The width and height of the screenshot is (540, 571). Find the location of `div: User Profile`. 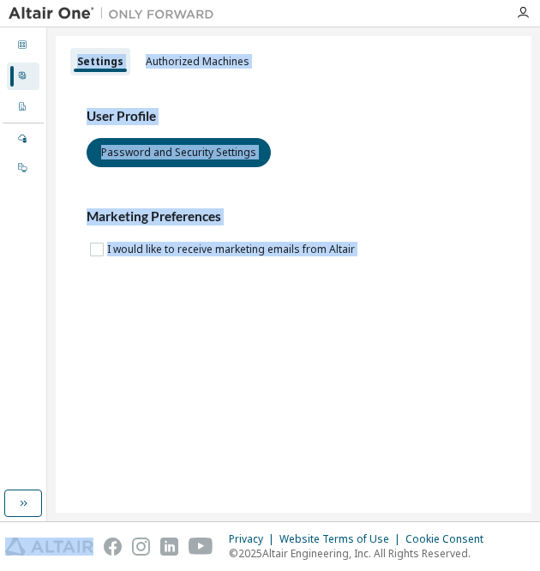

div: User Profile is located at coordinates (23, 76).